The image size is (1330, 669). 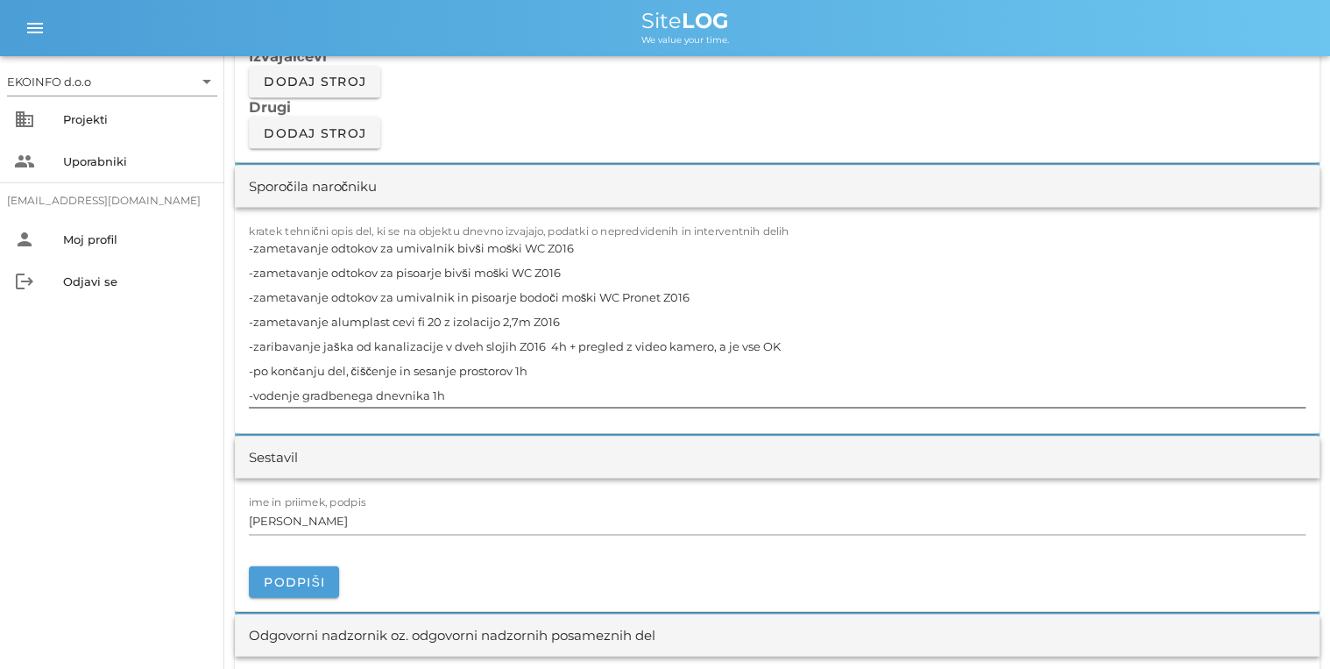 What do you see at coordinates (452, 635) in the screenshot?
I see `div: Odgovorni nadzornik oz. odgovorni nadzornih posameznih del` at bounding box center [452, 635].